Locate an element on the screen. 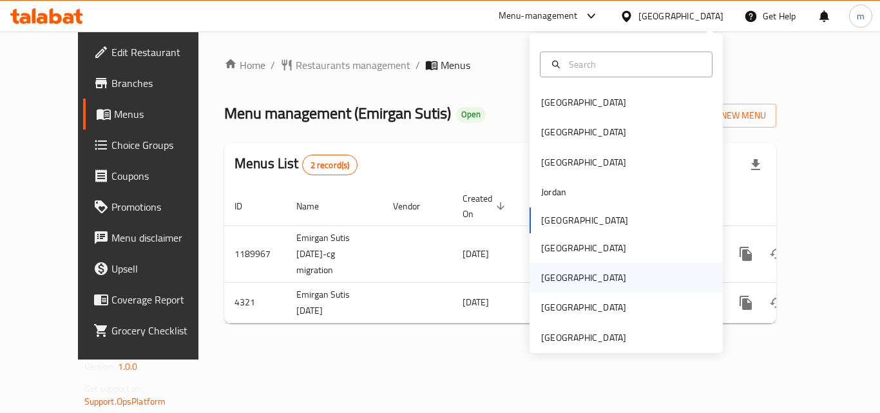  span: Created On is located at coordinates (486, 206).